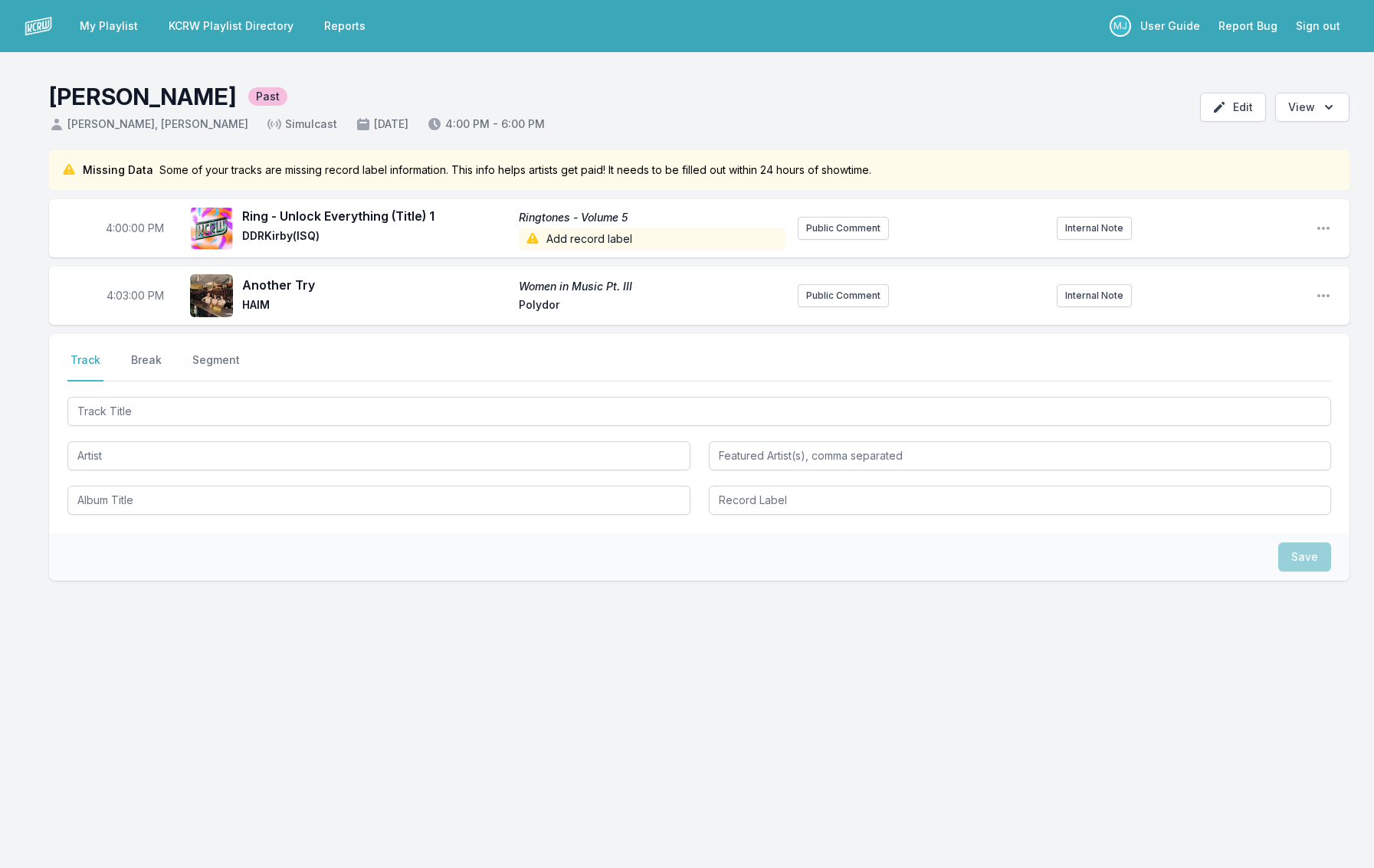  I want to click on input: Track Title, so click(699, 412).